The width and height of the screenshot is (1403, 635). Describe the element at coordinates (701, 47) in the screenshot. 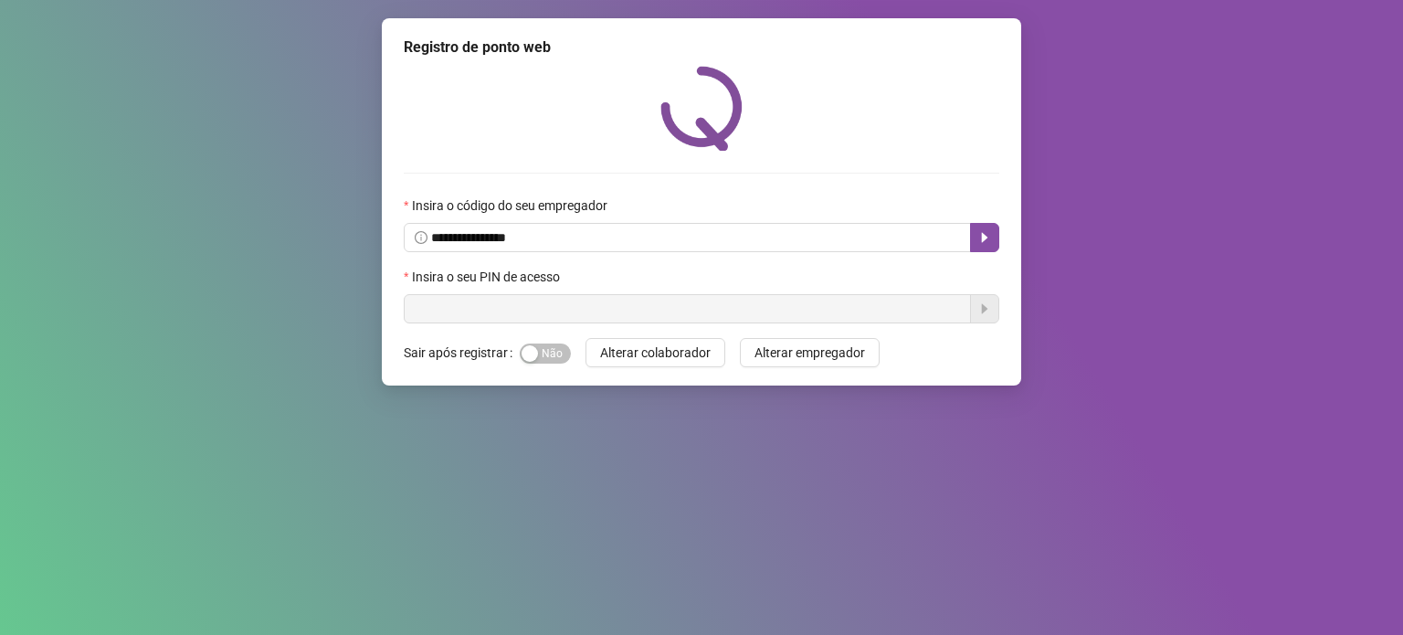

I see `div: Registro de ponto web` at that location.